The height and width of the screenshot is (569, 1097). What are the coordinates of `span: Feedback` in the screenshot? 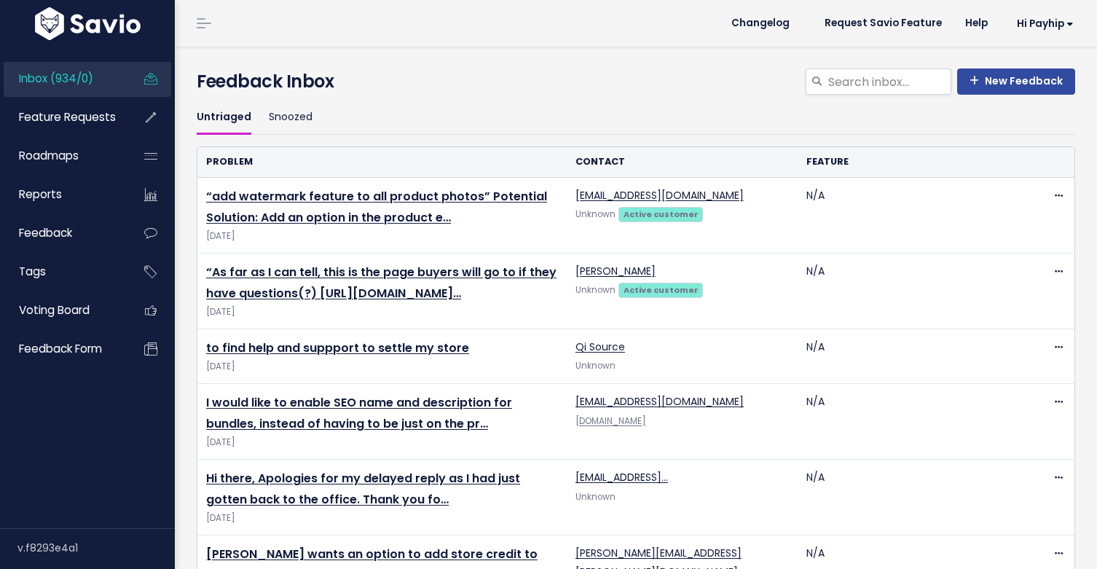 It's located at (45, 232).